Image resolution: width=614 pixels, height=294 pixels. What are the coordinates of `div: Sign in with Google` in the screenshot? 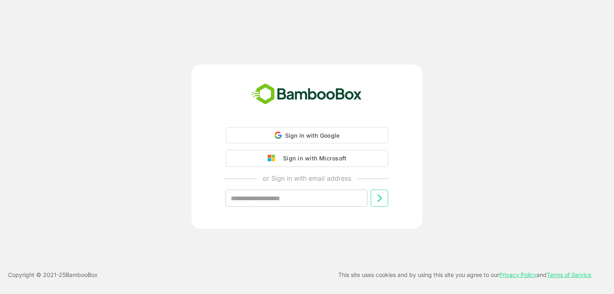 It's located at (307, 135).